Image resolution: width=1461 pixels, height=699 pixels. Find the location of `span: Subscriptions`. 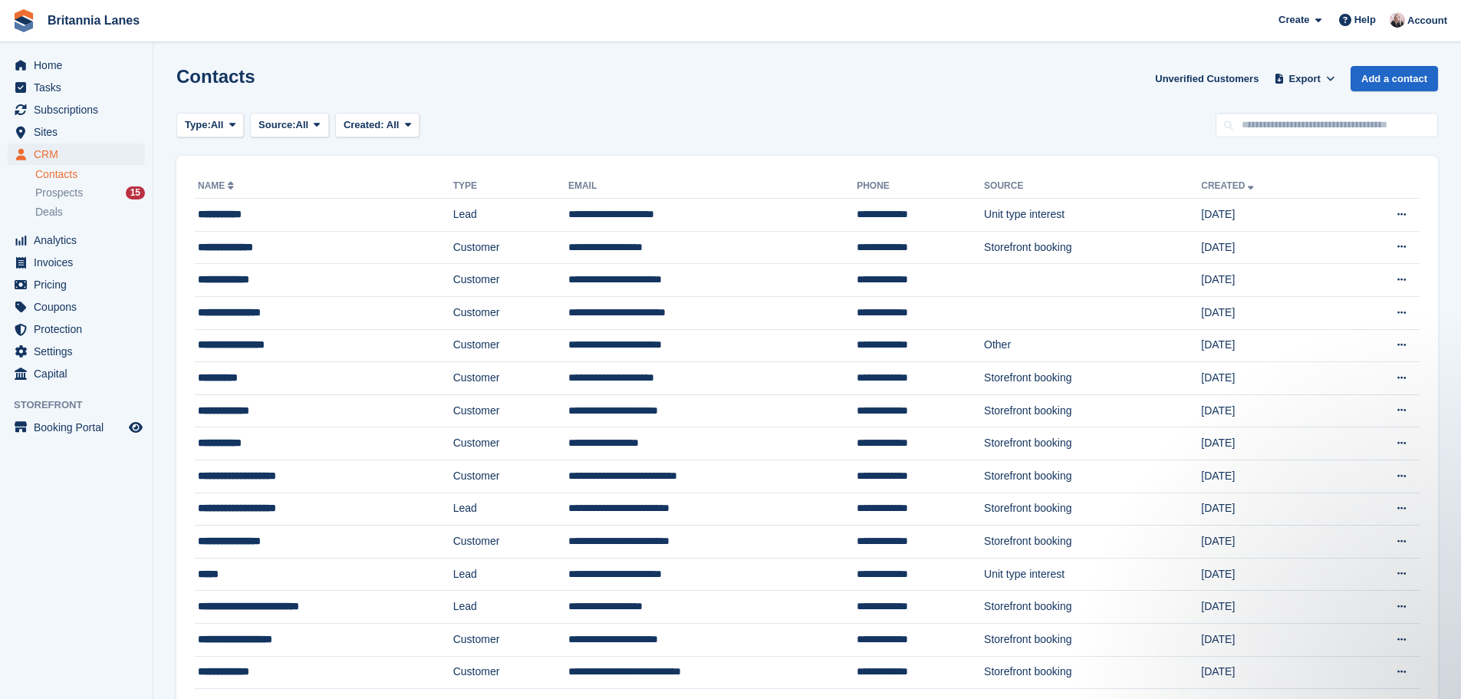

span: Subscriptions is located at coordinates (80, 110).